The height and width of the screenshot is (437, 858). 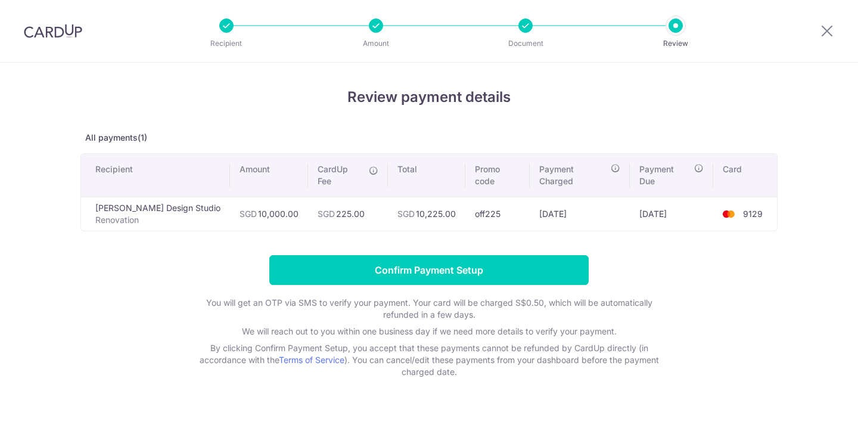 I want to click on th: Amount, so click(x=269, y=175).